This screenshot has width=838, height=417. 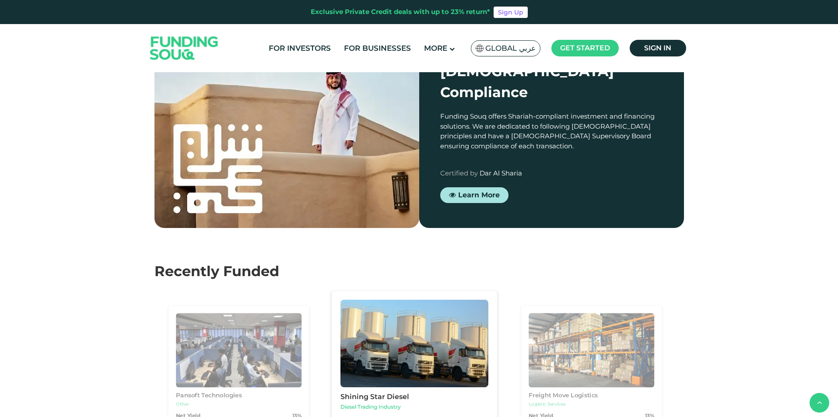 What do you see at coordinates (474, 195) in the screenshot?
I see `a: Learn More` at bounding box center [474, 195].